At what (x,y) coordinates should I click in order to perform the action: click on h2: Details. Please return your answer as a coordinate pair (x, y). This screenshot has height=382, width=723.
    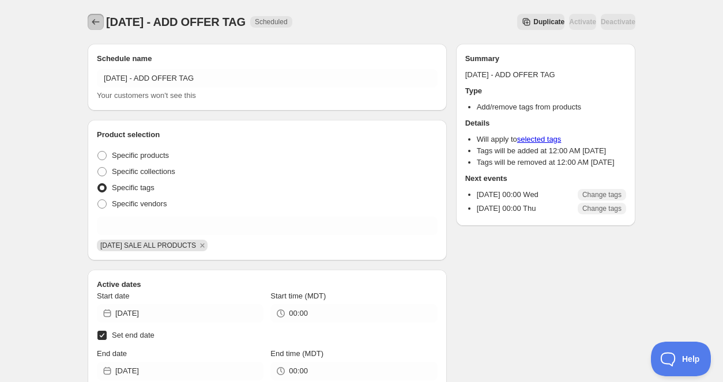
    Looking at the image, I should click on (545, 123).